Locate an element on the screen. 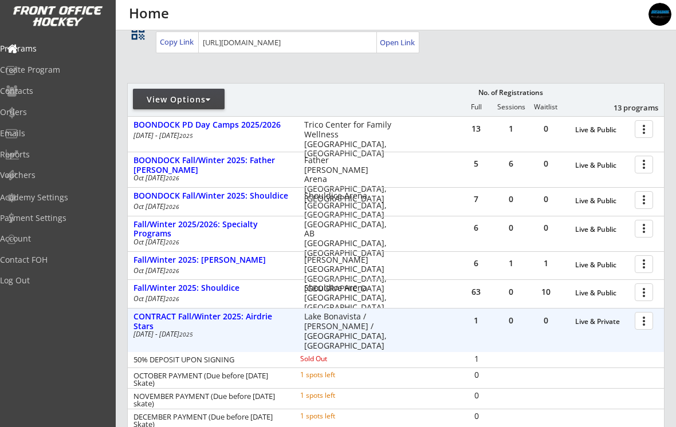  div: Full is located at coordinates (476, 107).